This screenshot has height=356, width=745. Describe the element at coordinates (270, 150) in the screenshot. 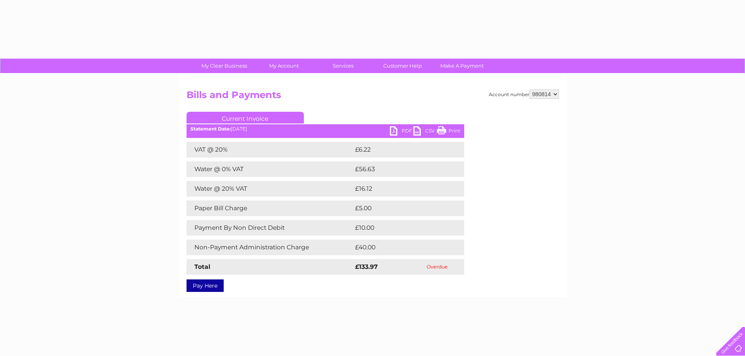

I see `td: VAT @ 20%` at that location.